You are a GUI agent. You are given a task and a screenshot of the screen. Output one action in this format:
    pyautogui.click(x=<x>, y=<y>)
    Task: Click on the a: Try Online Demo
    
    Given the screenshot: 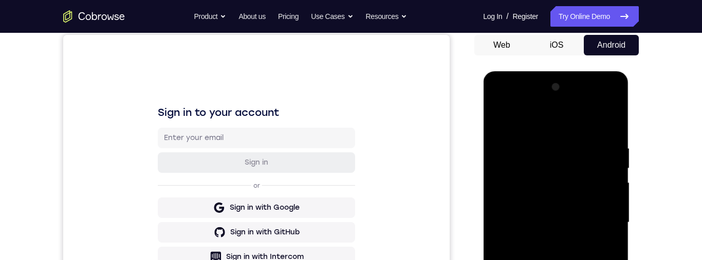 What is the action you would take?
    pyautogui.click(x=594, y=16)
    